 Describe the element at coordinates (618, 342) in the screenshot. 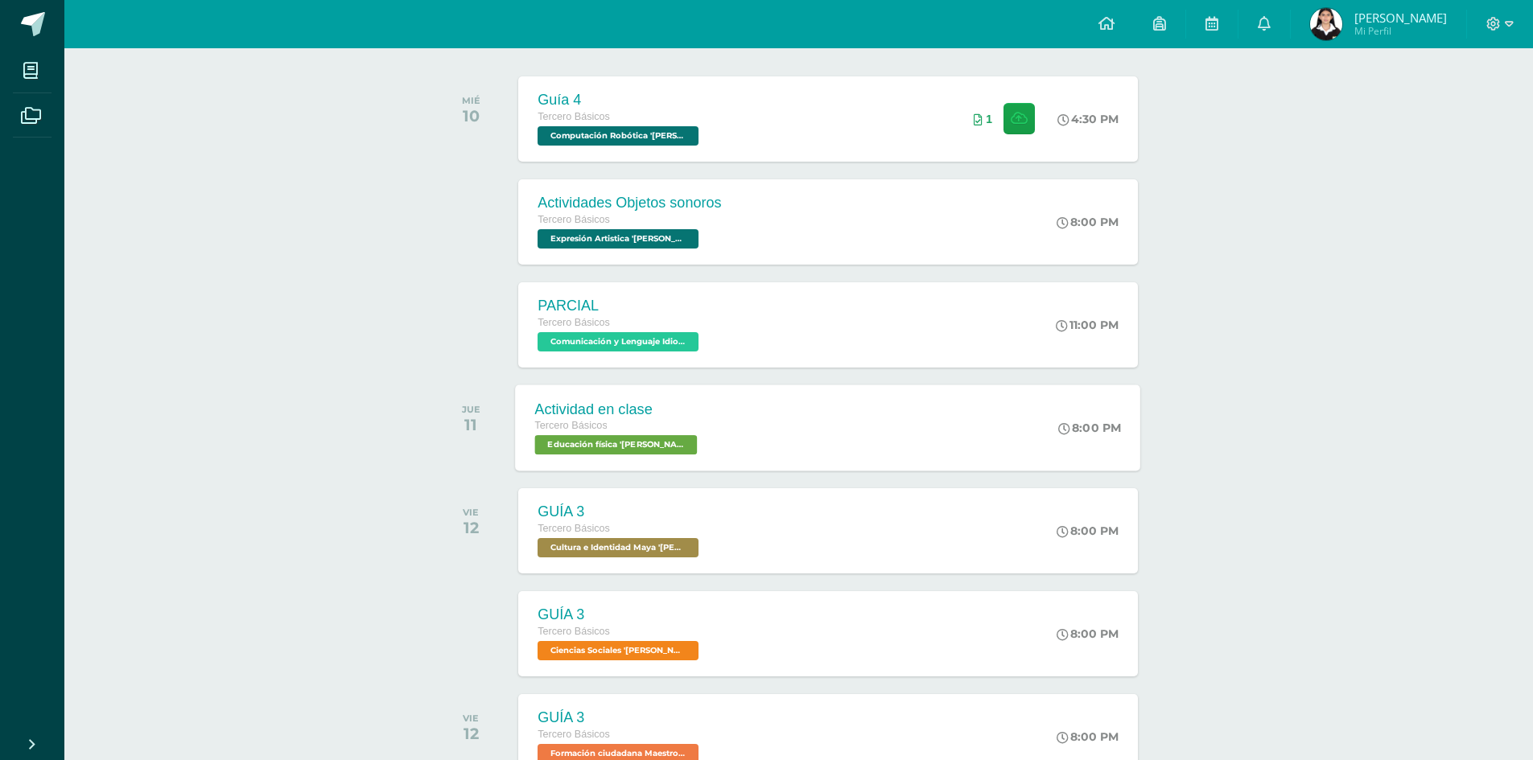

I see `span: Comunicación y Lenguaje Idioma Extranjero 'Arquimedes'` at that location.